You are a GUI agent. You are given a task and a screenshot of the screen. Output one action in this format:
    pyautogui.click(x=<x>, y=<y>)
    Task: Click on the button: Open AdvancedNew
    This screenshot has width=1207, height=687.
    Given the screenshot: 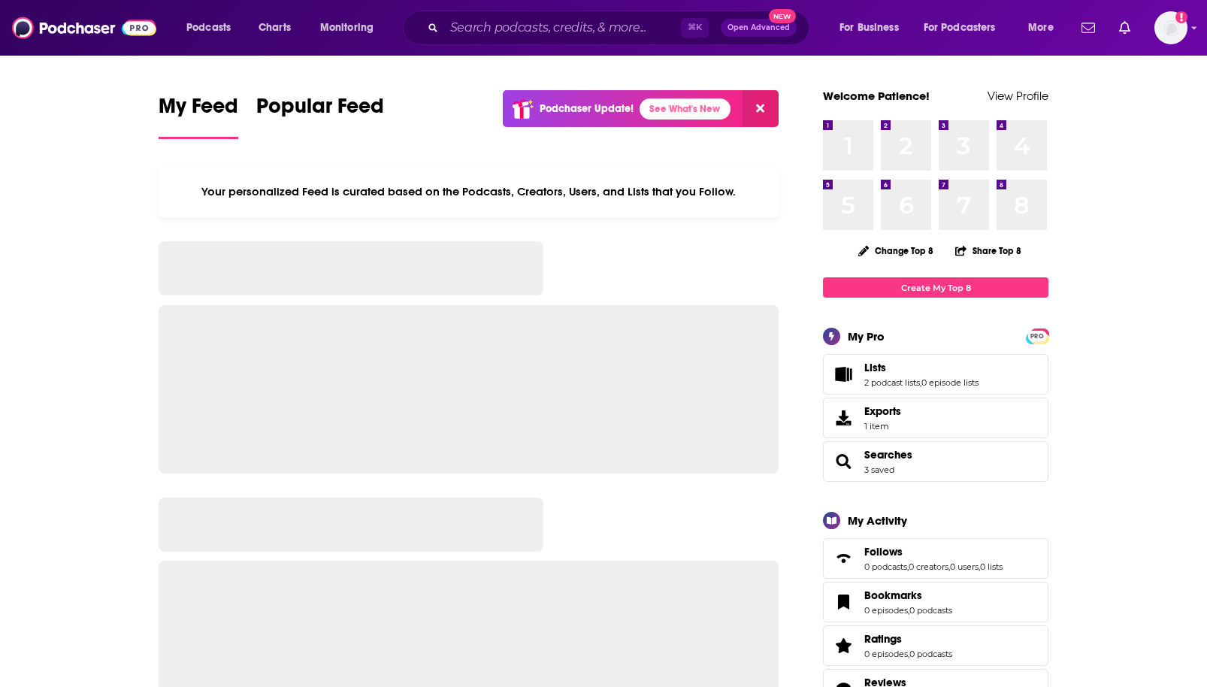 What is the action you would take?
    pyautogui.click(x=758, y=28)
    